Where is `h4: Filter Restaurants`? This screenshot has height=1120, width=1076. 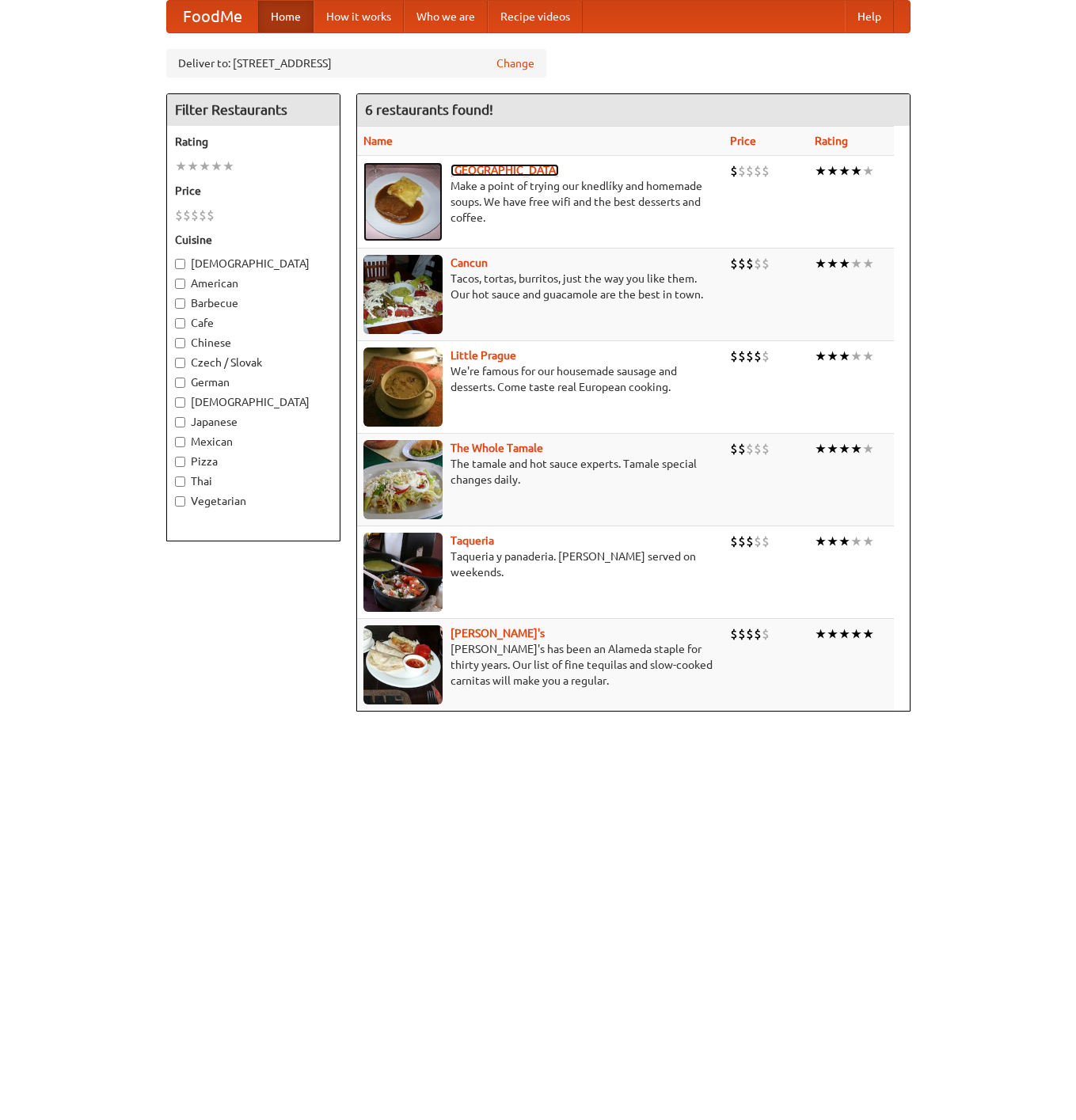
h4: Filter Restaurants is located at coordinates (254, 110).